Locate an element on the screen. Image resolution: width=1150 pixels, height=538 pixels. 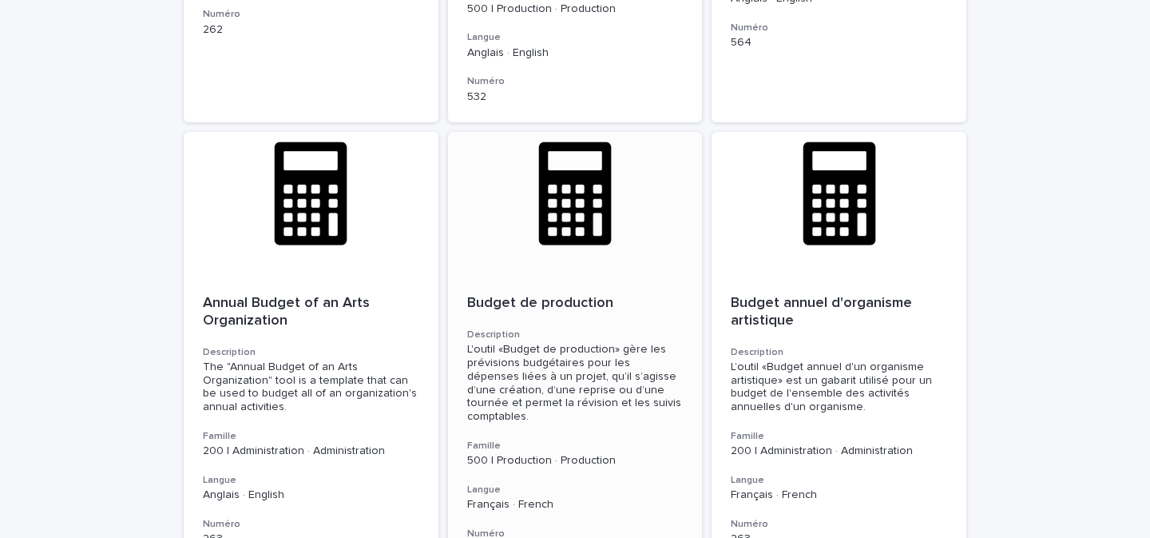
p: Budget annuel d'organisme artistique is located at coordinates (839, 312).